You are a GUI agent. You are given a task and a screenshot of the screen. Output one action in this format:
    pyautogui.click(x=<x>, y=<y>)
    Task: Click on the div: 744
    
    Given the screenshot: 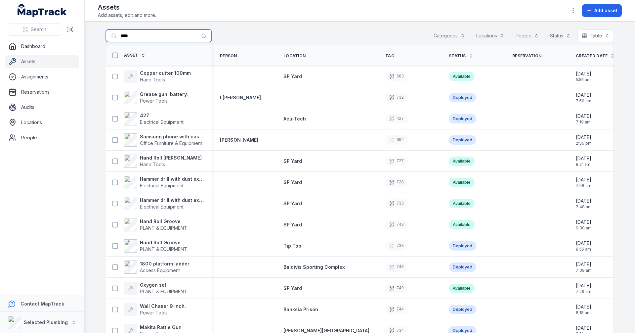 What is the action you would take?
    pyautogui.click(x=397, y=309)
    